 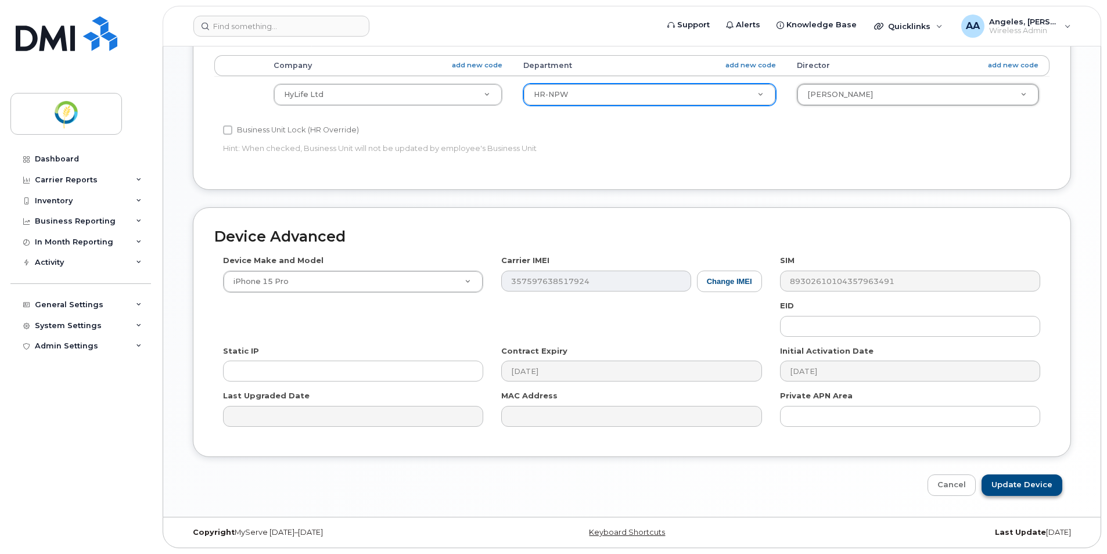 What do you see at coordinates (909, 26) in the screenshot?
I see `span: Quicklinks` at bounding box center [909, 26].